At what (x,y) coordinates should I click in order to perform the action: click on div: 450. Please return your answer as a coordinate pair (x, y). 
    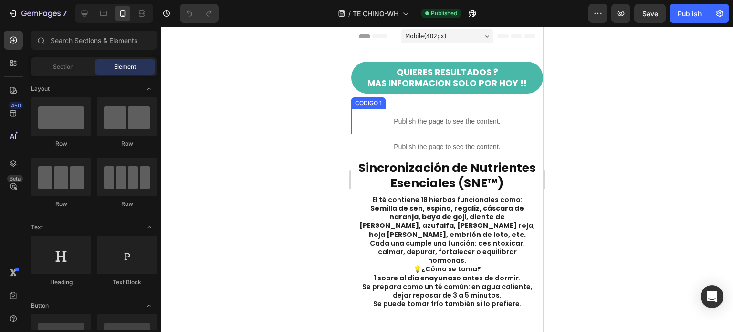
    Looking at the image, I should click on (16, 105).